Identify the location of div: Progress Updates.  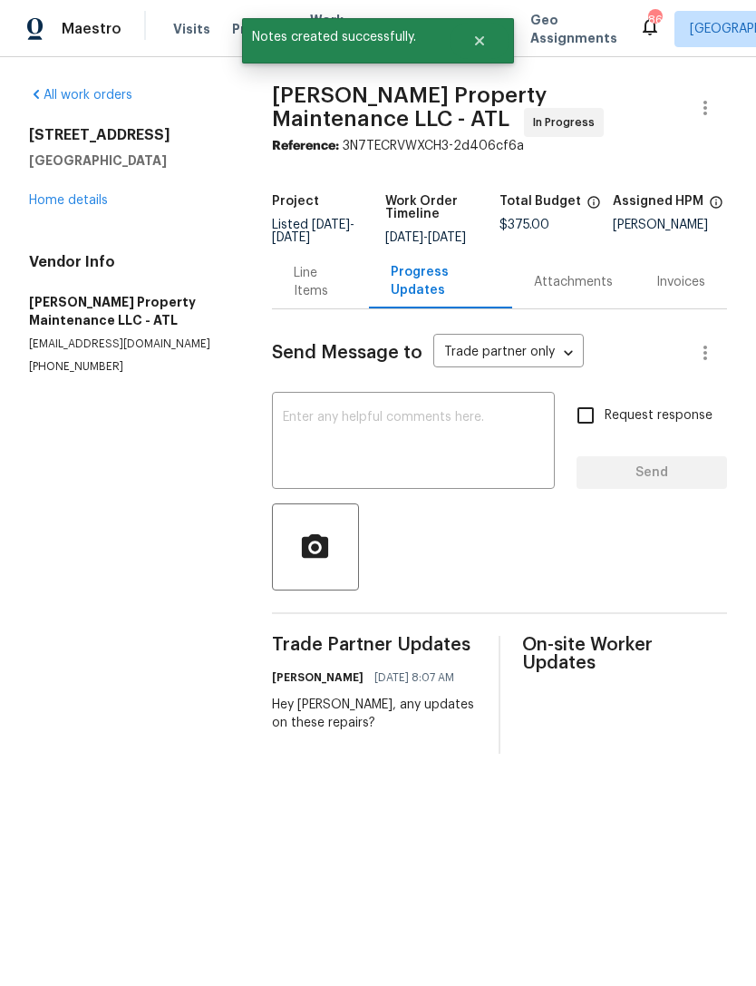
(441, 281).